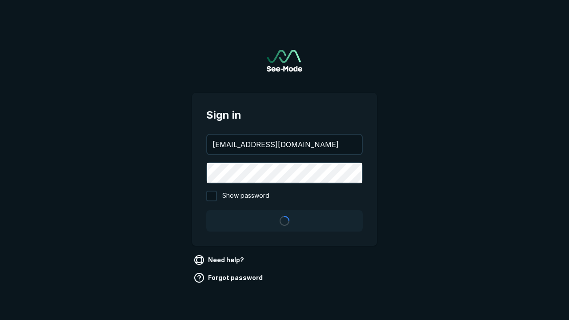 The image size is (569, 320). I want to click on a: Need help?, so click(220, 260).